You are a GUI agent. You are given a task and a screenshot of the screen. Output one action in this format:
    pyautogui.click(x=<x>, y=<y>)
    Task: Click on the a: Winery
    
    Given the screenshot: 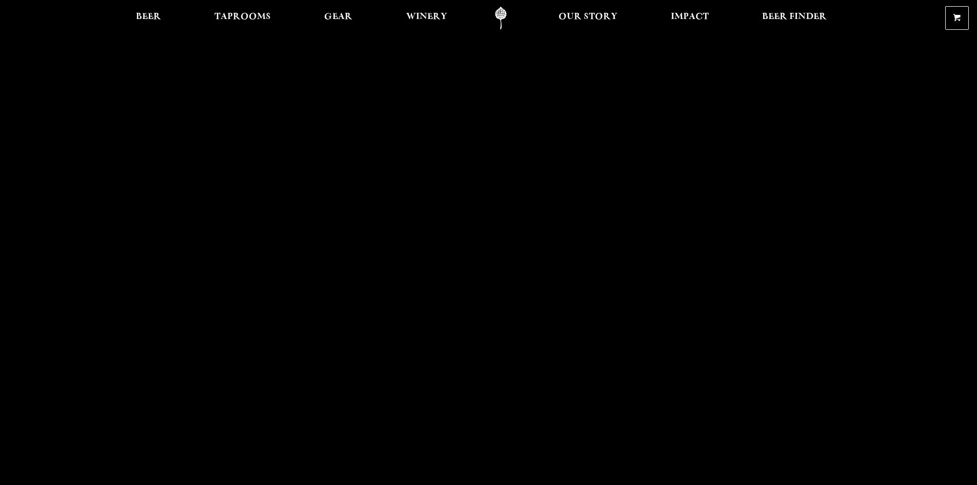 What is the action you would take?
    pyautogui.click(x=427, y=18)
    